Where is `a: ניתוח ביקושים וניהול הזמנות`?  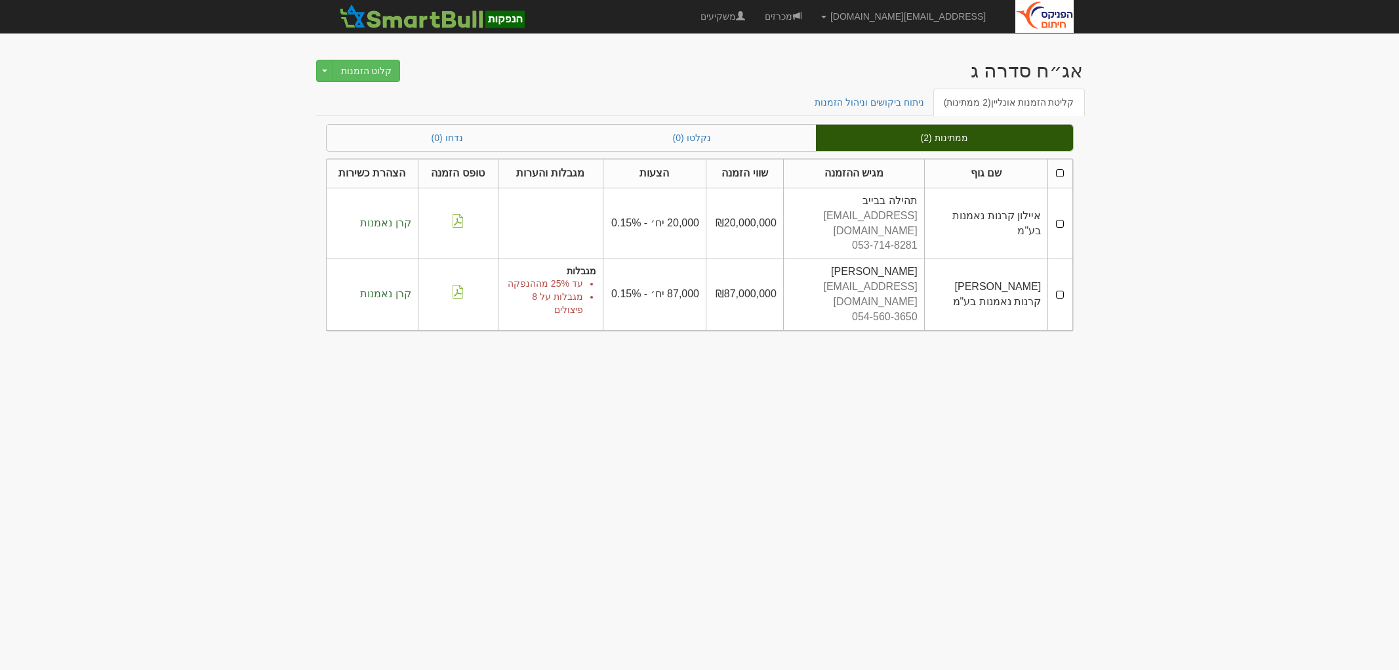 a: ניתוח ביקושים וניהול הזמנות is located at coordinates (869, 102).